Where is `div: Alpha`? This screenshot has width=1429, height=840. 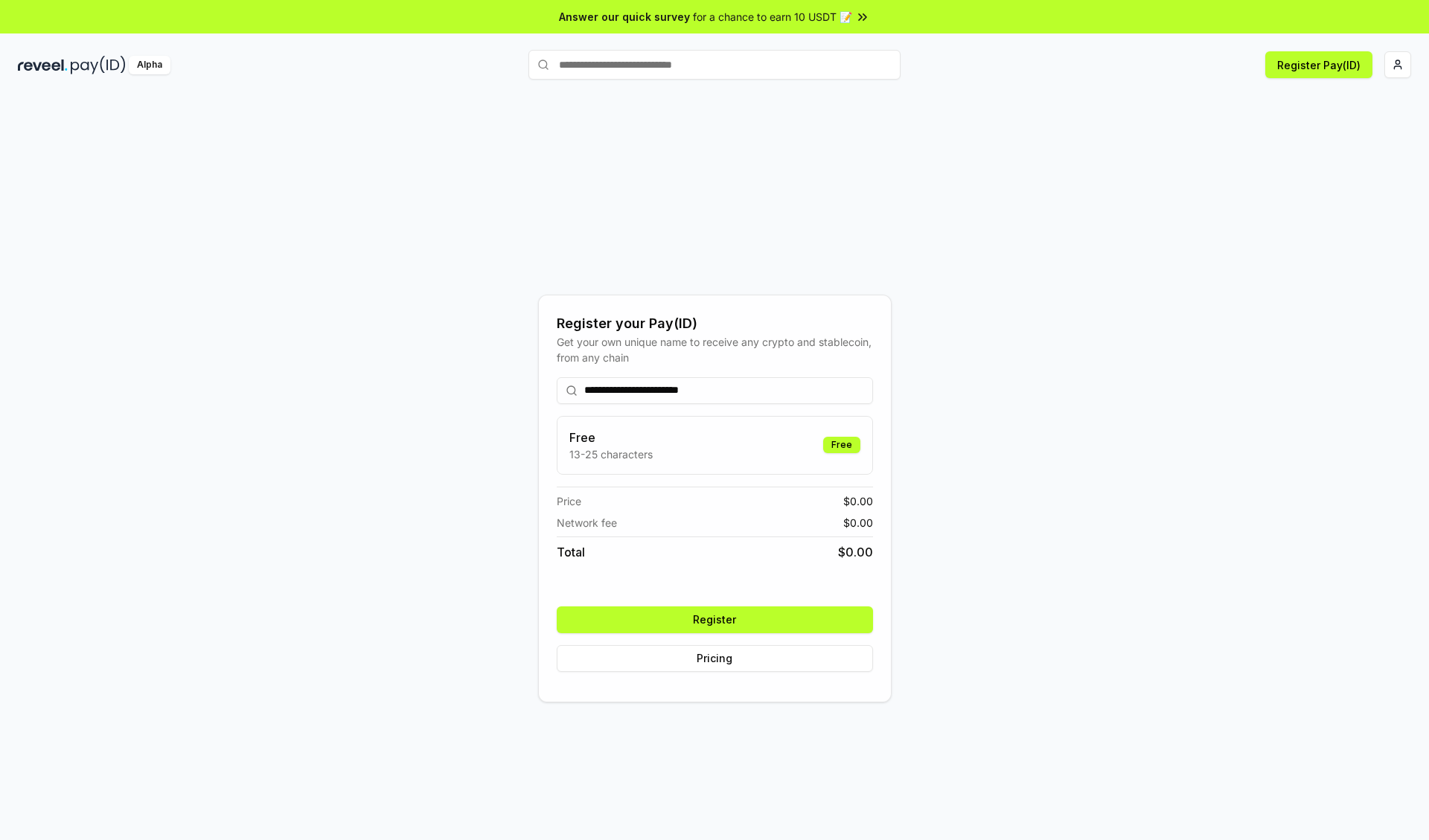 div: Alpha is located at coordinates (150, 64).